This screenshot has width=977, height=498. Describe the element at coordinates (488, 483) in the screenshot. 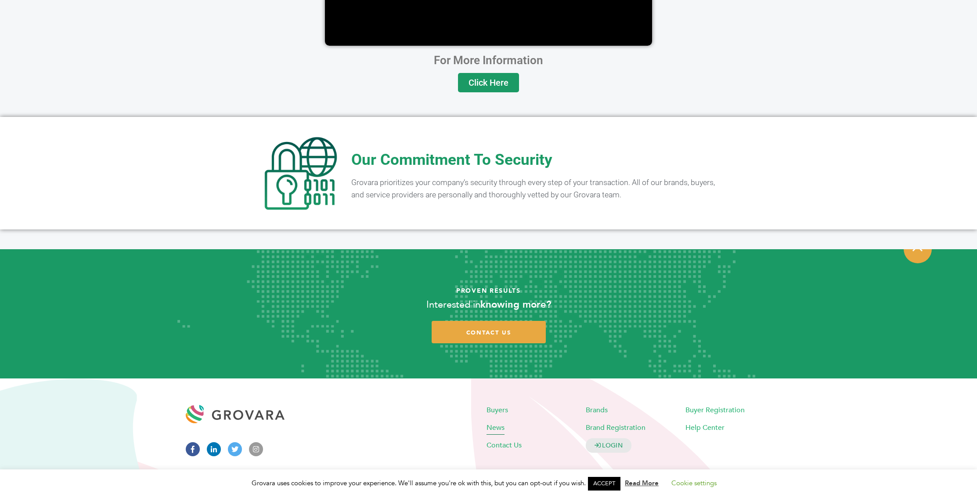

I see `span: Grovara uses cookies to improve your experience. We'll assume you're ok with this, but you can op...` at that location.